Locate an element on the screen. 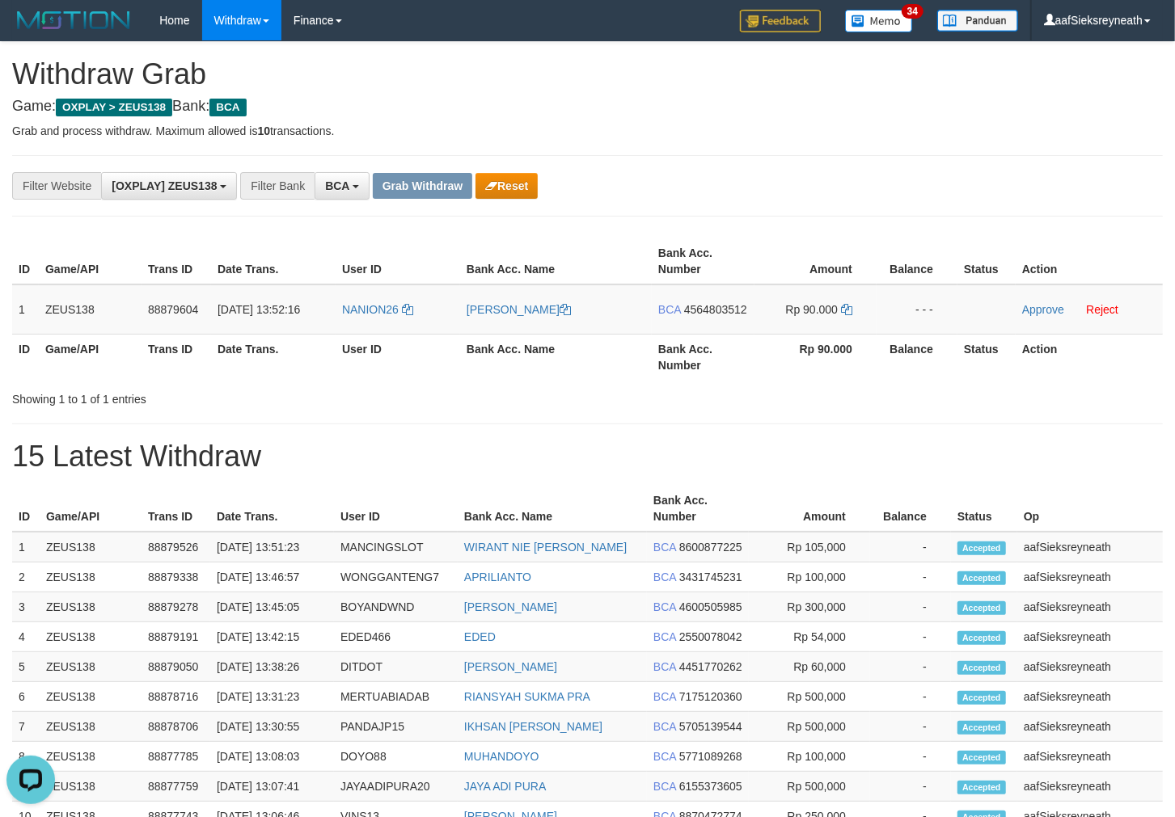 Image resolution: width=1175 pixels, height=817 pixels. a: APRILIANTO is located at coordinates (497, 577).